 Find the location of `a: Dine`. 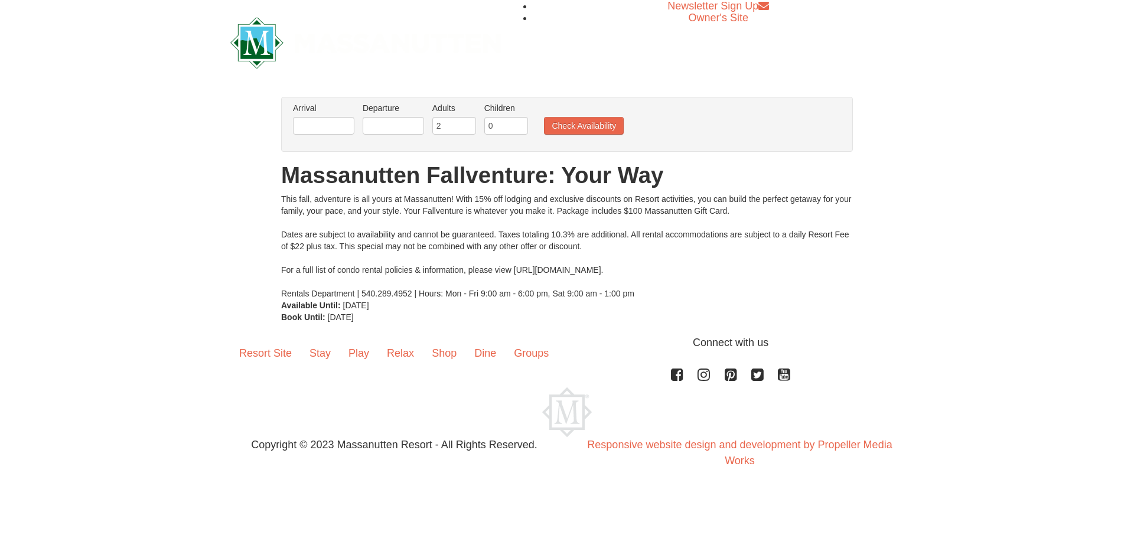

a: Dine is located at coordinates (485, 353).